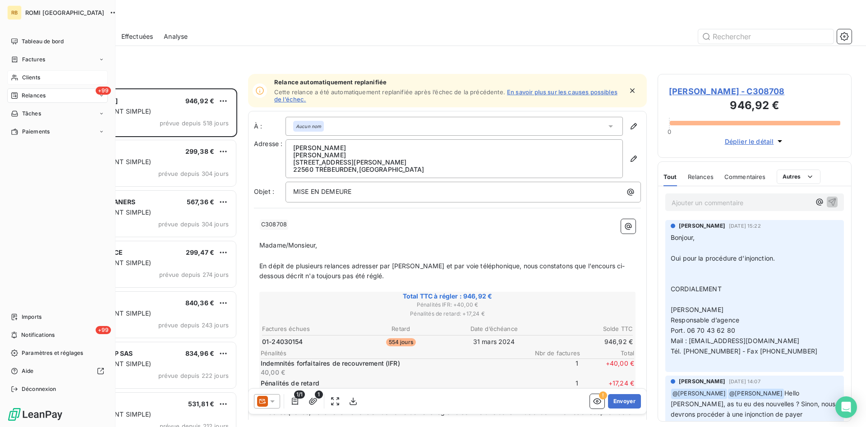 The height and width of the screenshot is (427, 866). What do you see at coordinates (749, 141) in the screenshot?
I see `span: Déplier le détail` at bounding box center [749, 141].